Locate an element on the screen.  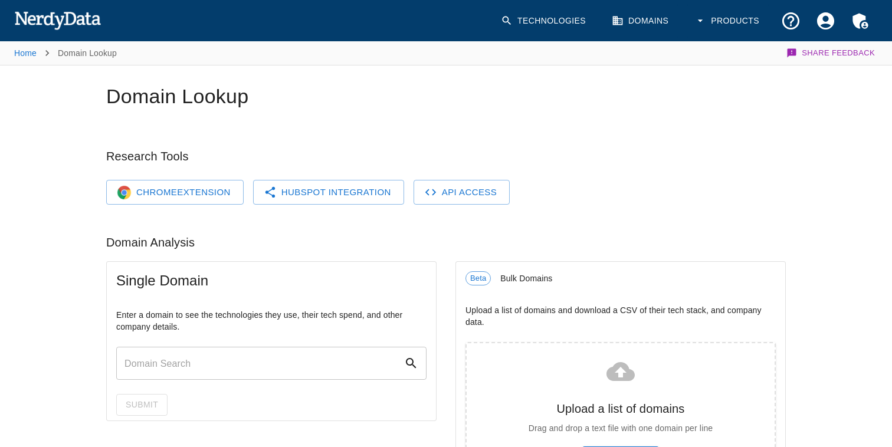
img: NerdyData.com is located at coordinates (57, 20).